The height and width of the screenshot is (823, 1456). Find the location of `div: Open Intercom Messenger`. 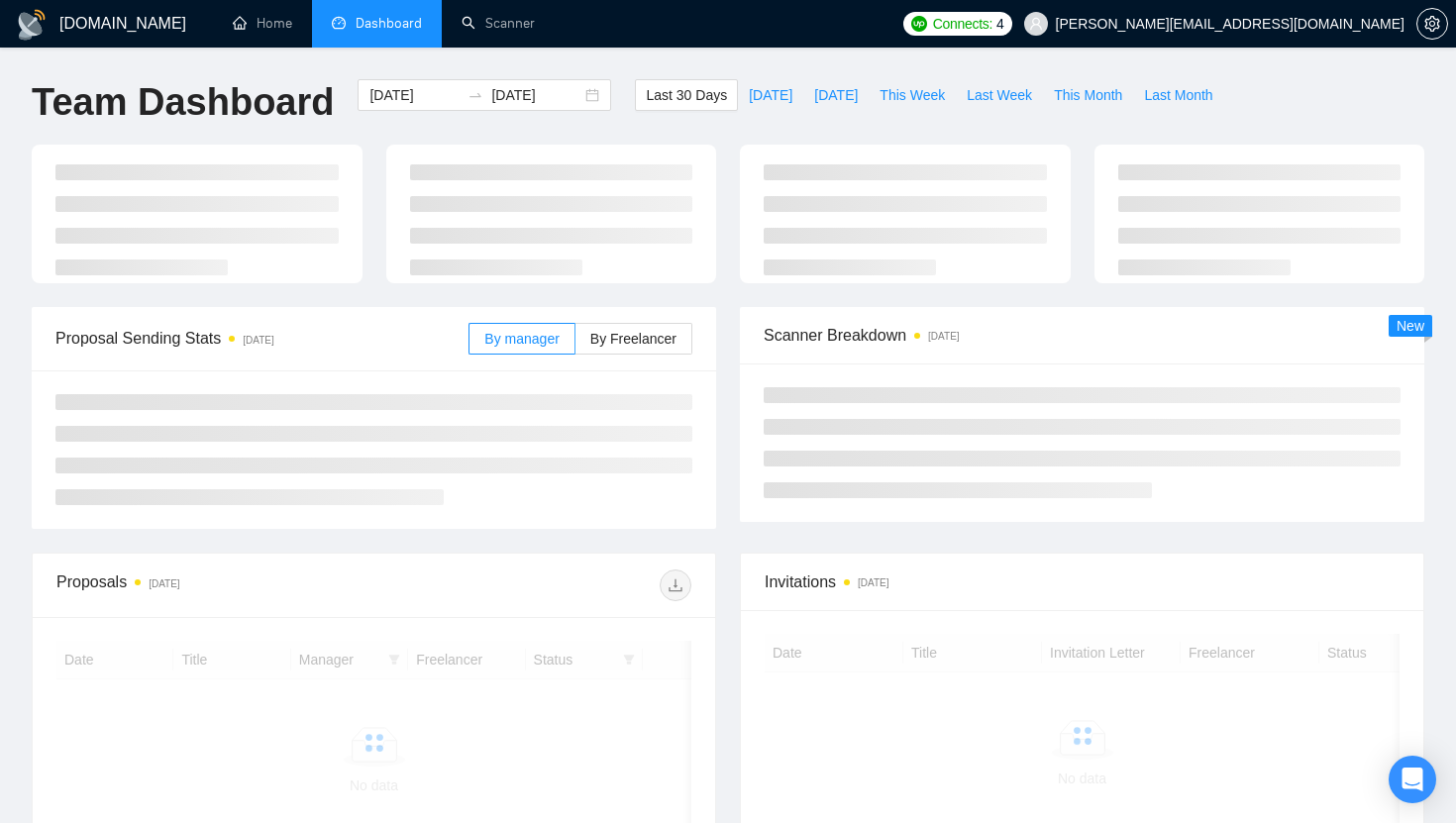

div: Open Intercom Messenger is located at coordinates (1412, 779).